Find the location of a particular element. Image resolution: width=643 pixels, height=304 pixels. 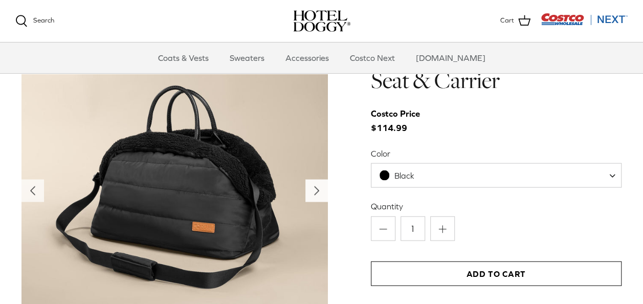

label: Color is located at coordinates (496, 153).